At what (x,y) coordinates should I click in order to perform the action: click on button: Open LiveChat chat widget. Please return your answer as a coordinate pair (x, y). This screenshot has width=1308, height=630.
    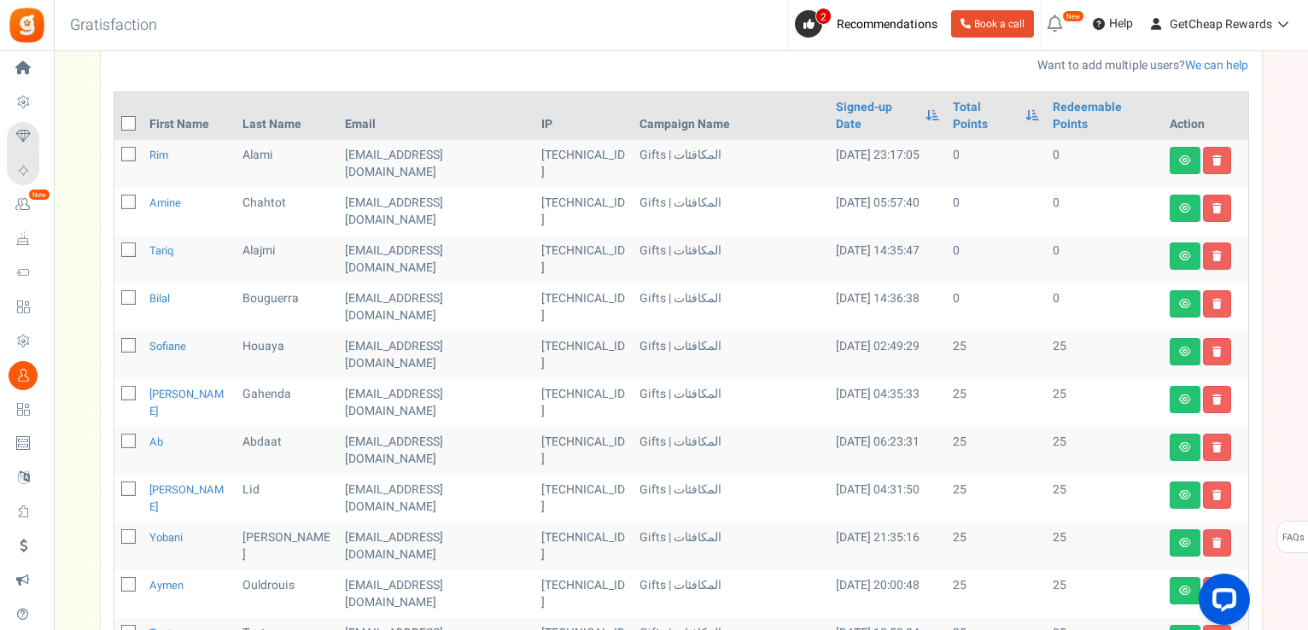
    Looking at the image, I should click on (39, 32).